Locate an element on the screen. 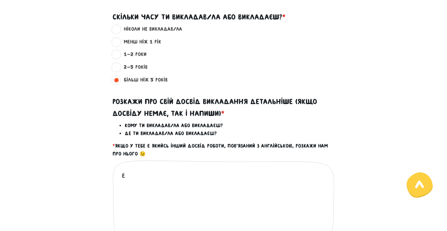 The image size is (447, 231). div: Якщо у тебе є якийсь інший досвід роботи, пов'язаний з англійською, розкажи нам про нього 😉 is located at coordinates (223, 123).